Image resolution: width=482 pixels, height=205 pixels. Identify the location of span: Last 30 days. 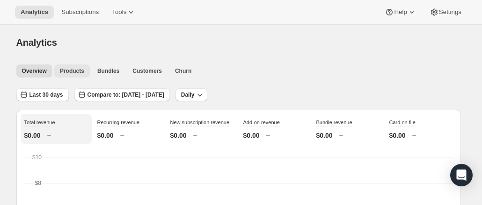
(46, 95).